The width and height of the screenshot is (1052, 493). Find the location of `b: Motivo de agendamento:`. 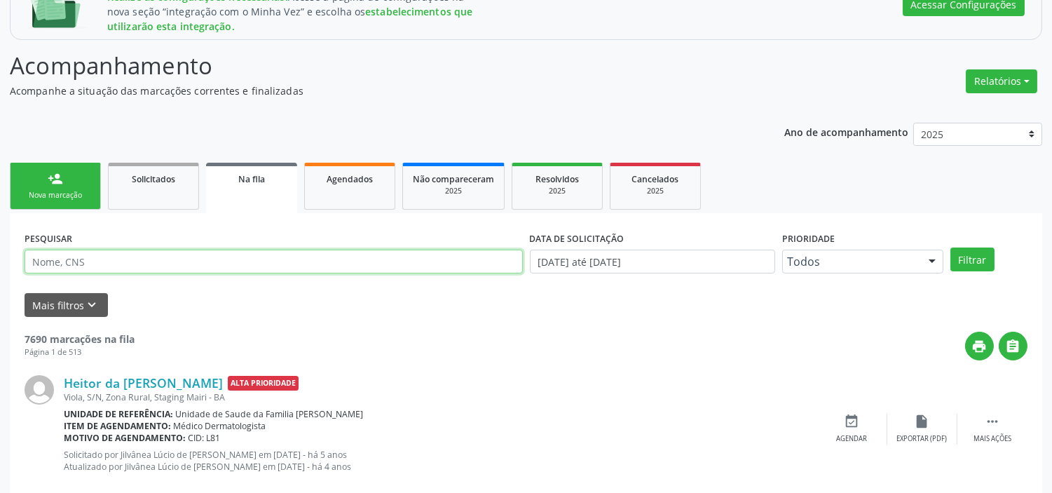

b: Motivo de agendamento: is located at coordinates (125, 437).